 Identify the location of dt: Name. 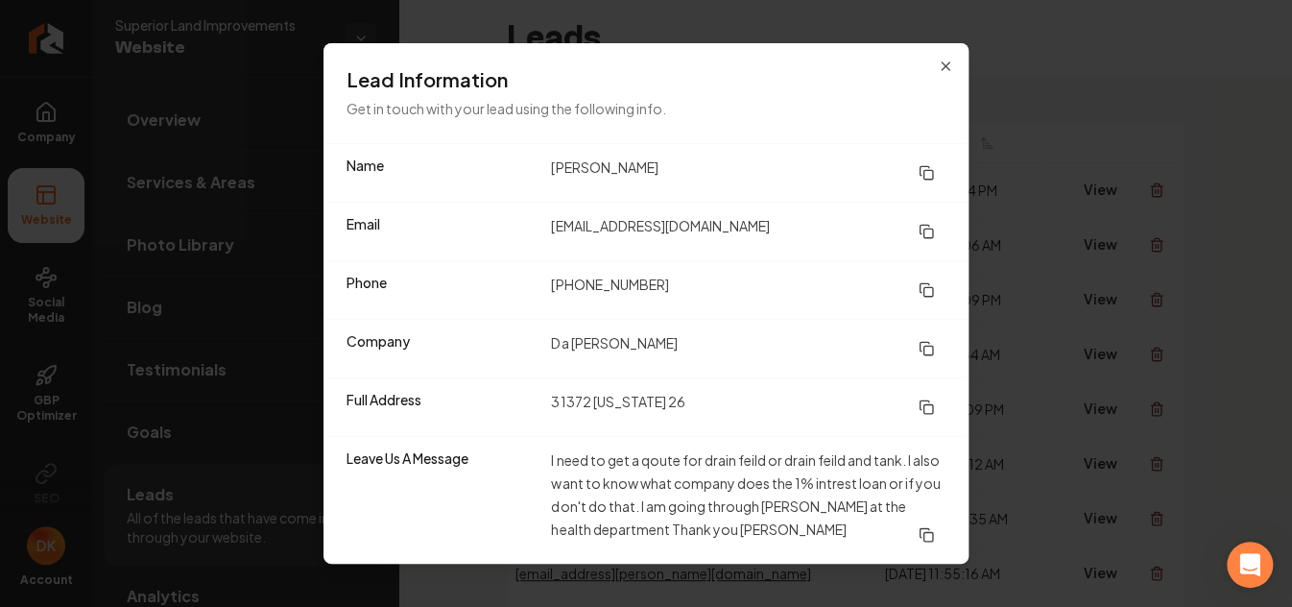
(441, 173).